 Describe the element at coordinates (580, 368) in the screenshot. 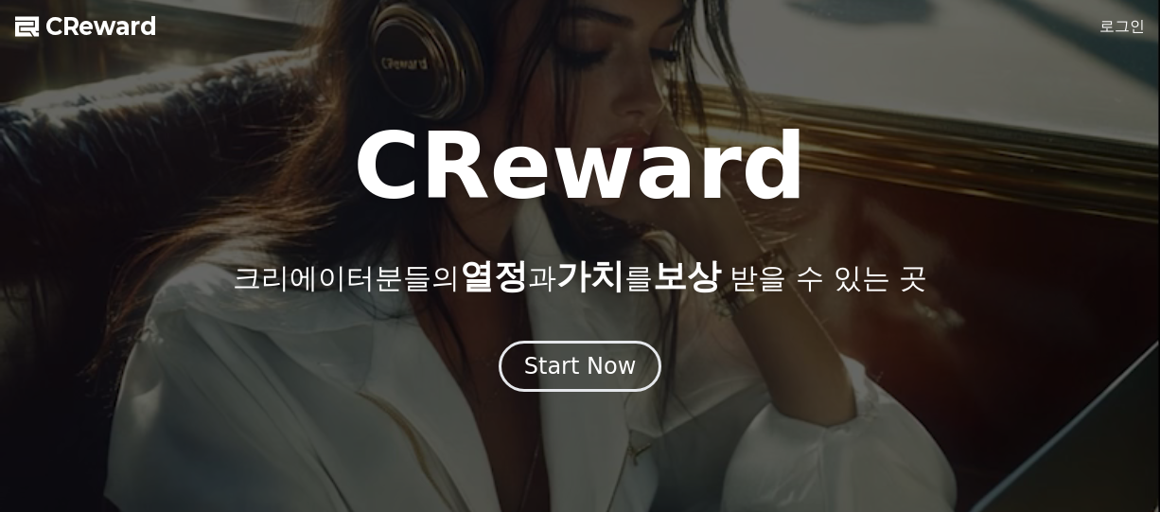

I see `a: Start Now` at that location.